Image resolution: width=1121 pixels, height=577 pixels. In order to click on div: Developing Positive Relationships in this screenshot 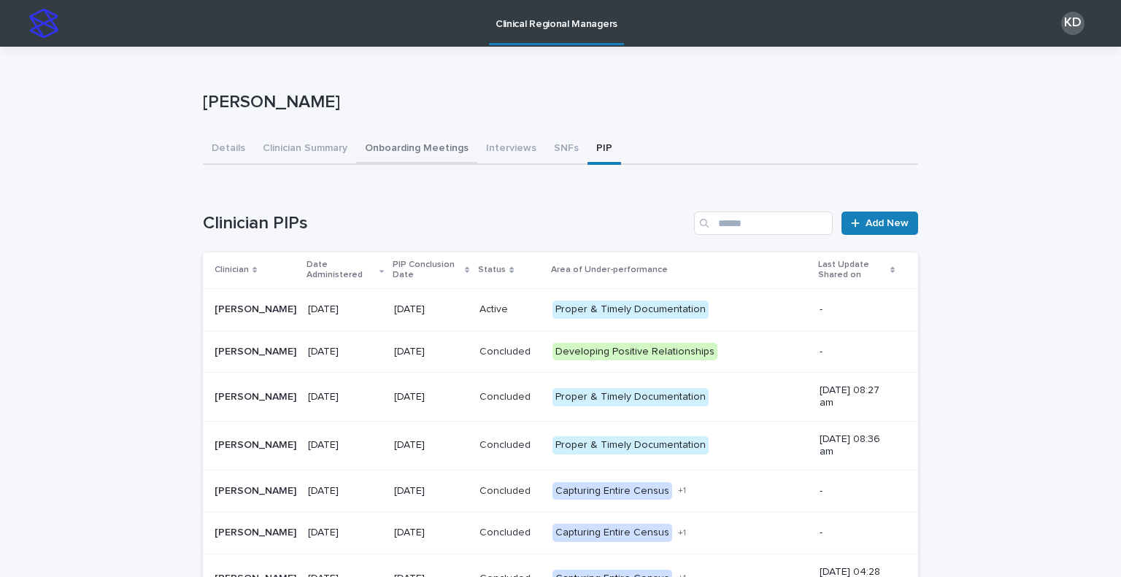, I will do `click(635, 352)`.